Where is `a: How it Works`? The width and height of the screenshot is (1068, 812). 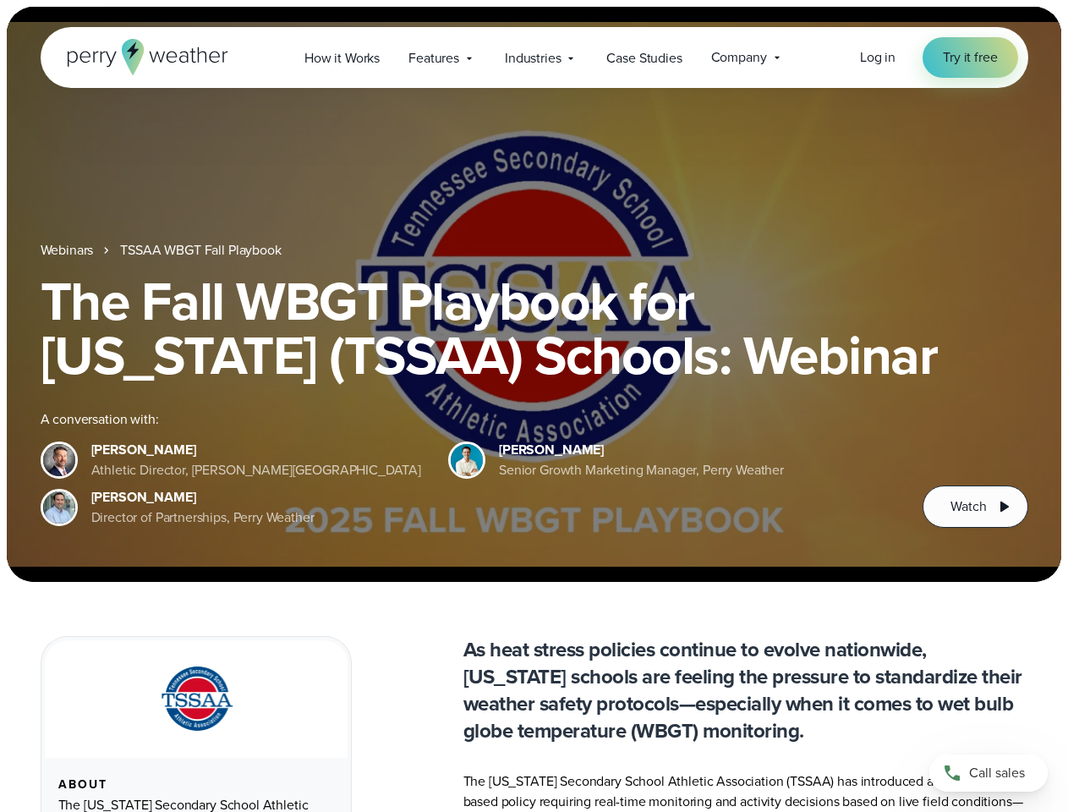
a: How it Works is located at coordinates (342, 58).